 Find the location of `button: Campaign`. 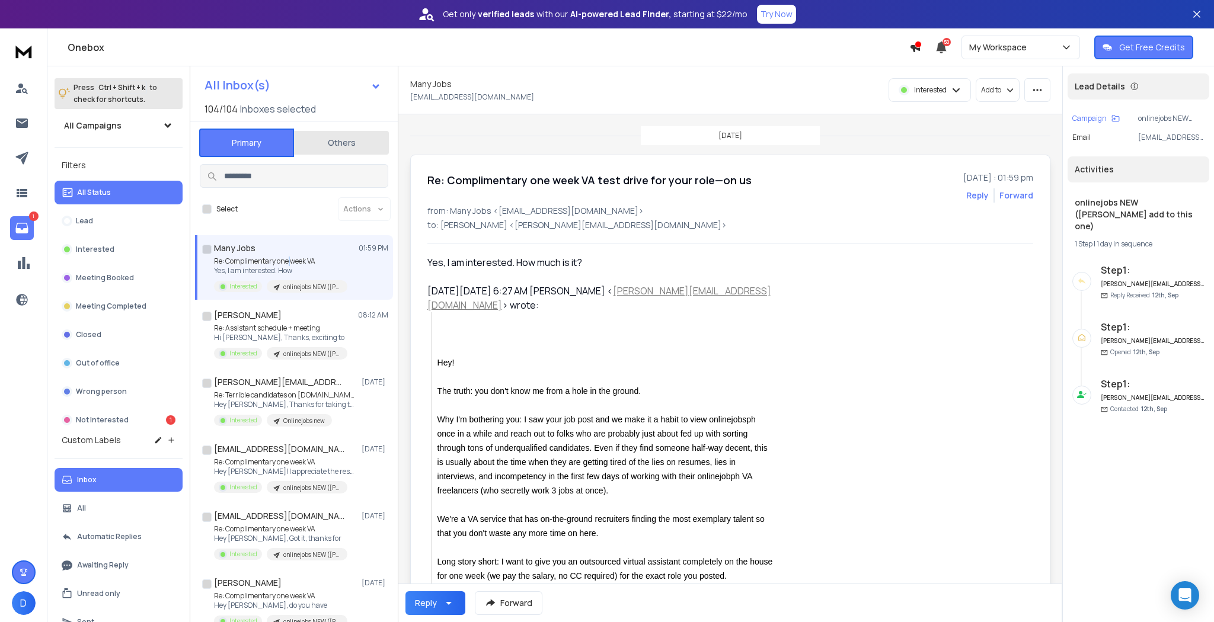

button: Campaign is located at coordinates (1096, 119).